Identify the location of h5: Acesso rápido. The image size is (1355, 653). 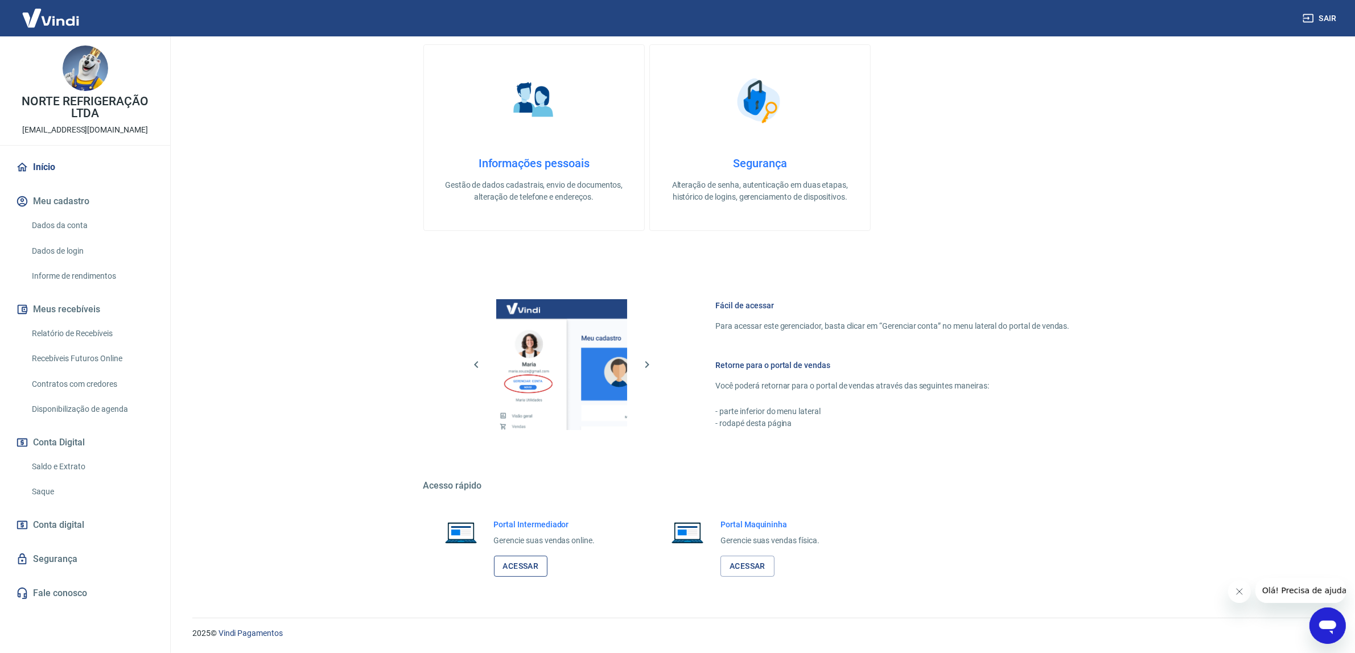
(760, 486).